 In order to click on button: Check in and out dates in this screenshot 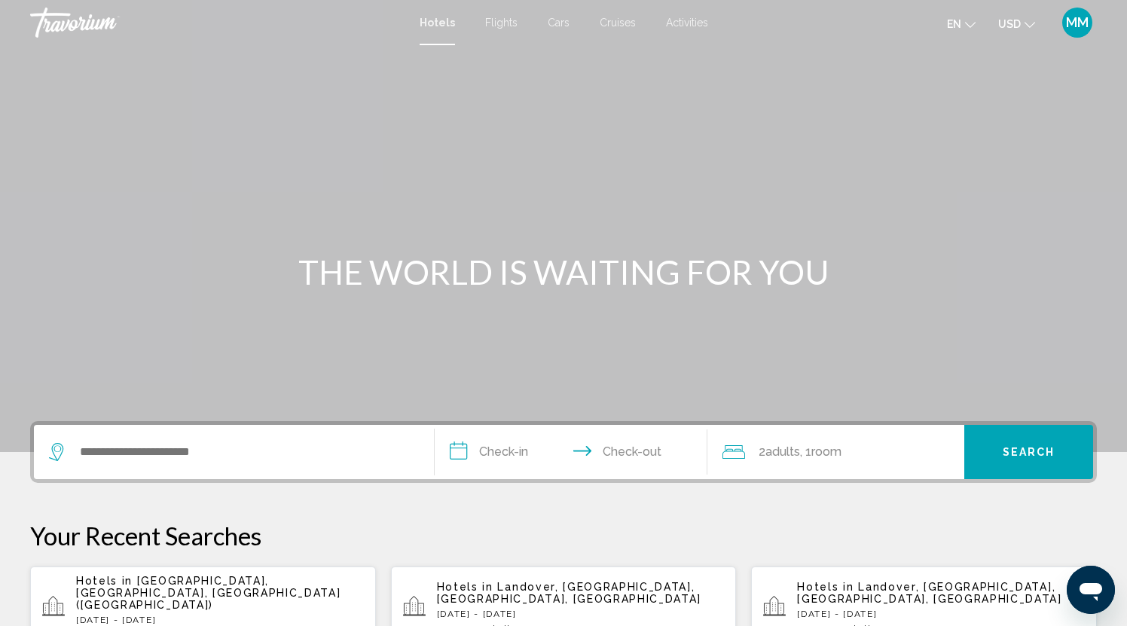, I will do `click(571, 452)`.